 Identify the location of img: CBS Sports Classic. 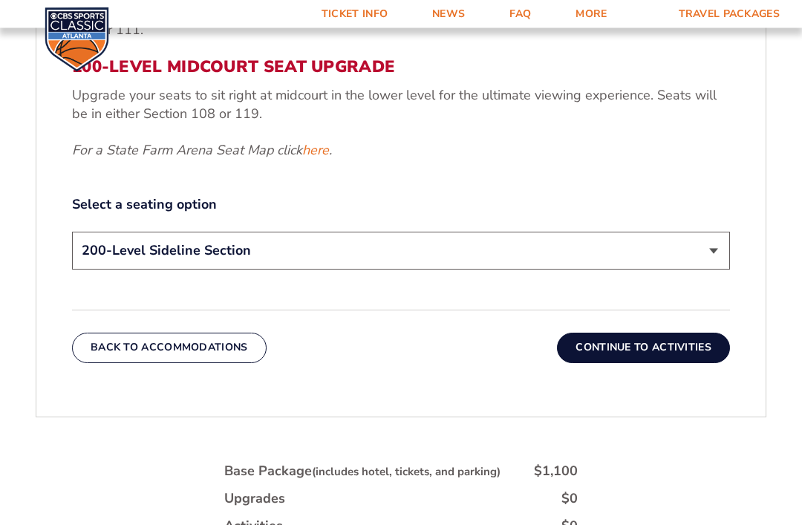
(76, 39).